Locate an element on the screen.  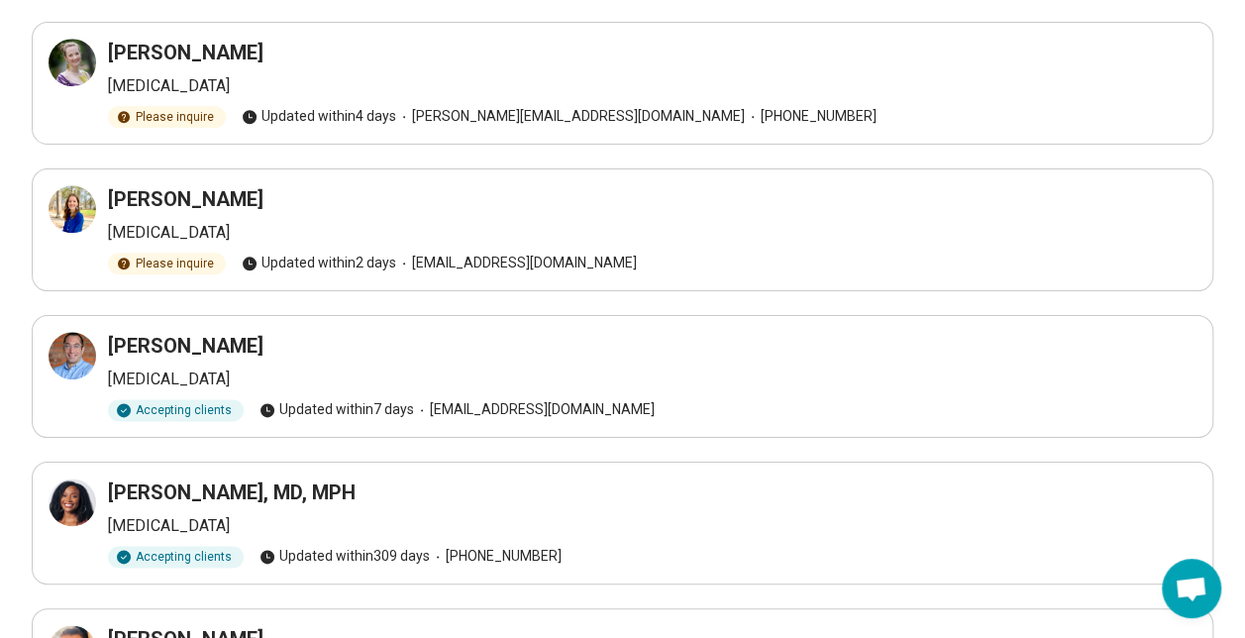
div: Open chat is located at coordinates (1191, 588).